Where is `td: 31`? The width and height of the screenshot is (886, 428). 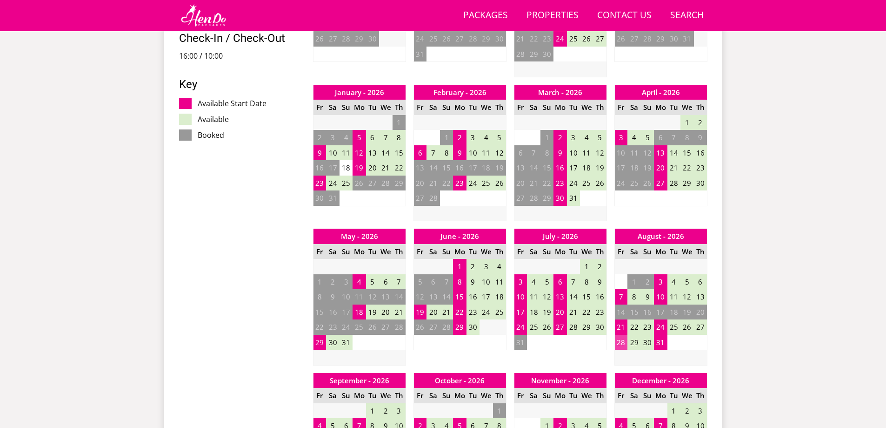
td: 31 is located at coordinates (333, 198).